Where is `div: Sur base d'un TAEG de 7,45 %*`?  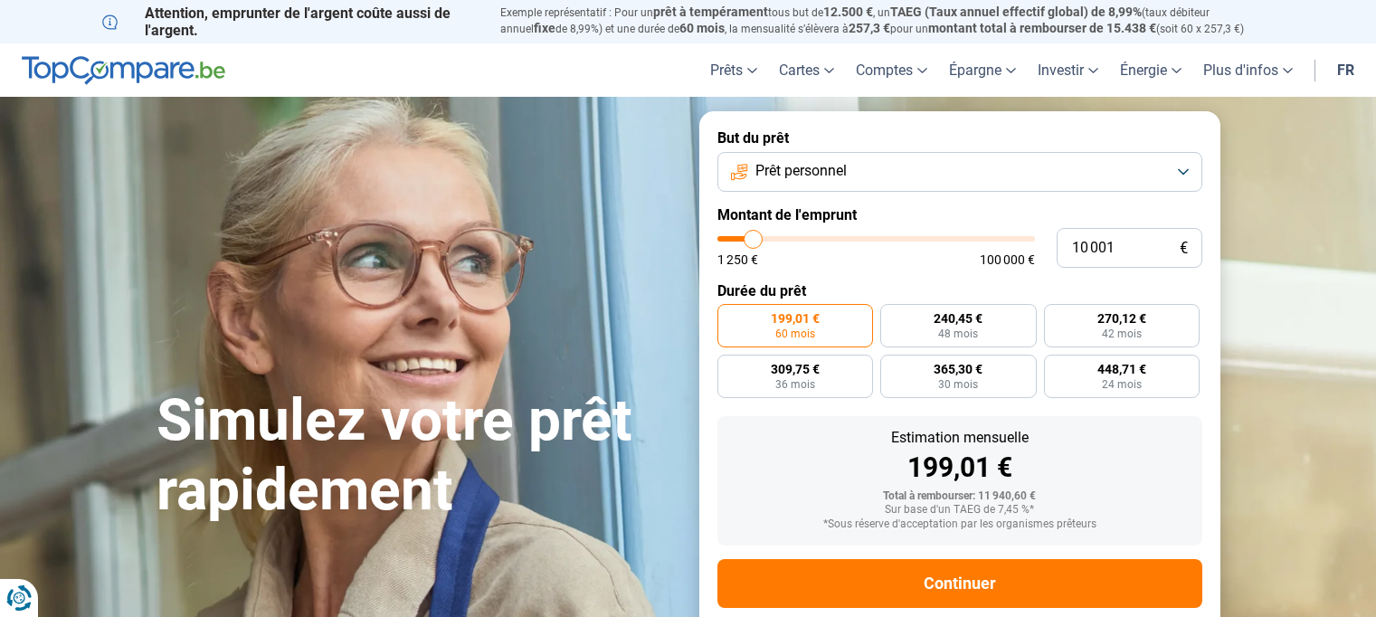 div: Sur base d'un TAEG de 7,45 %* is located at coordinates (960, 510).